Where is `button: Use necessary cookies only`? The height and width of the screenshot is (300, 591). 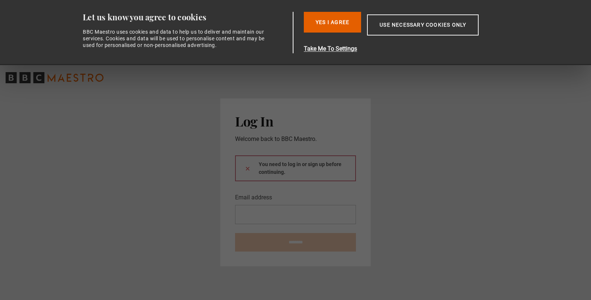
button: Use necessary cookies only is located at coordinates (423, 25).